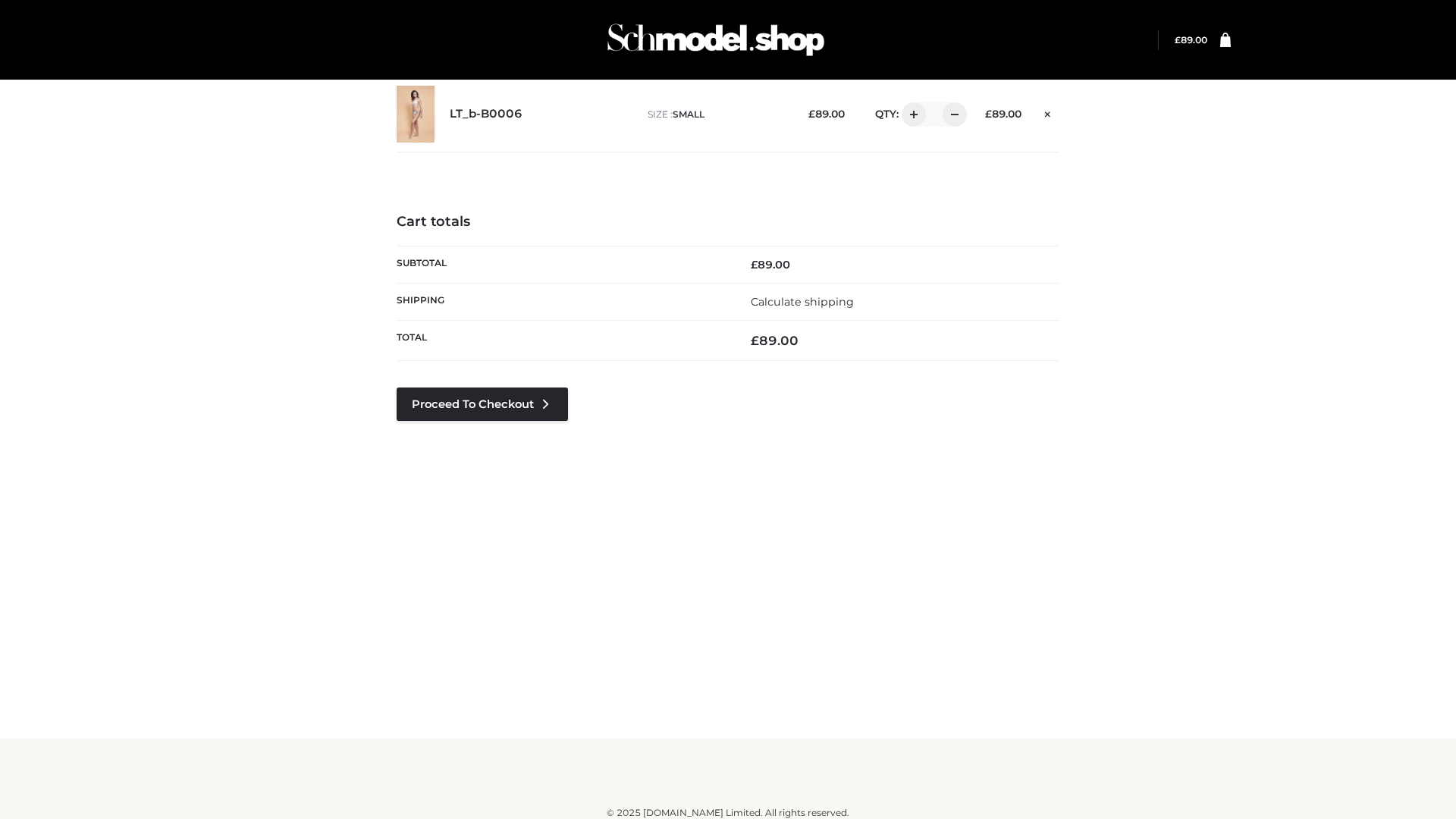 This screenshot has height=819, width=1456. Describe the element at coordinates (910, 114) in the screenshot. I see `div: QTY:` at that location.